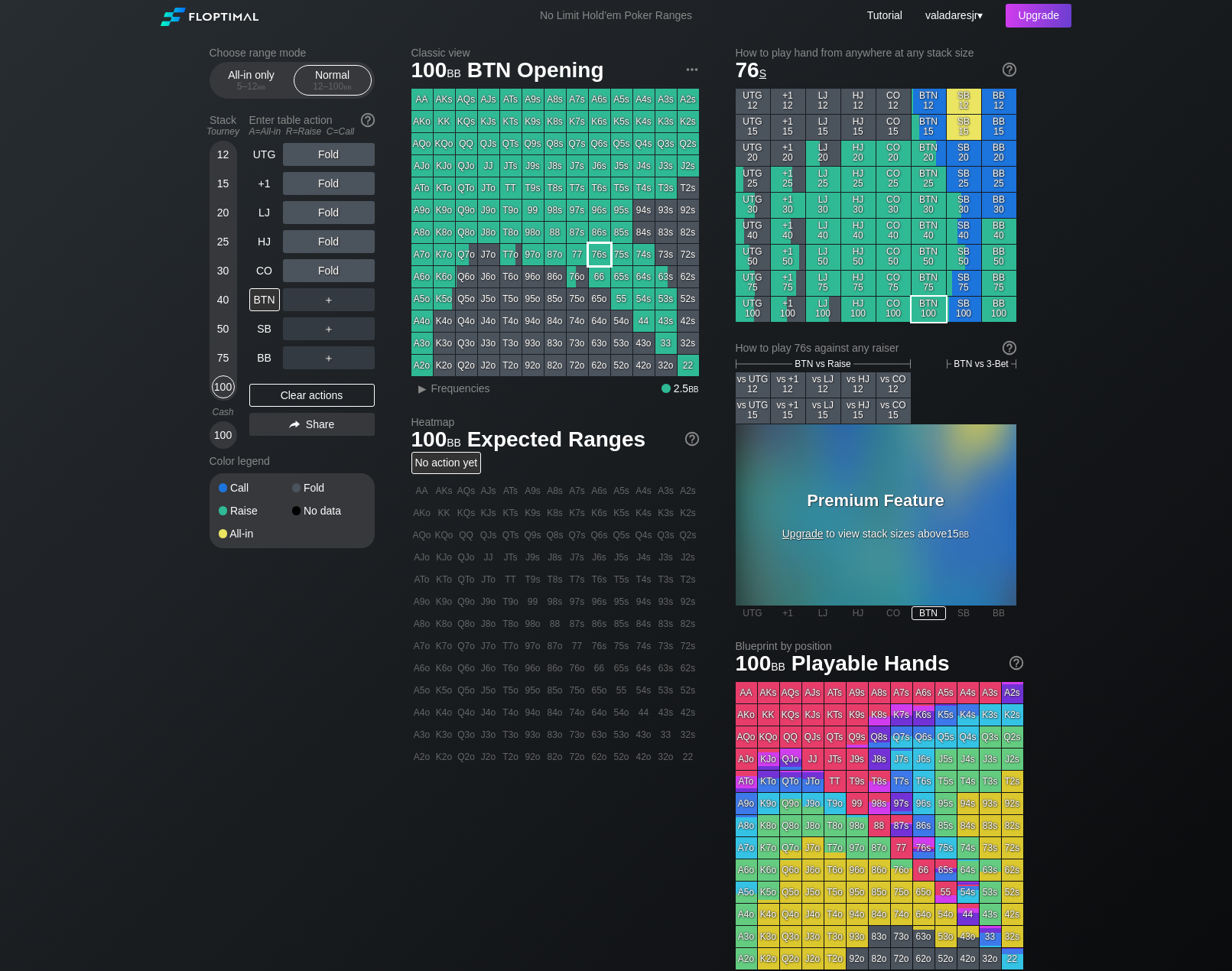 This screenshot has width=1232, height=971. I want to click on div: 93s, so click(666, 210).